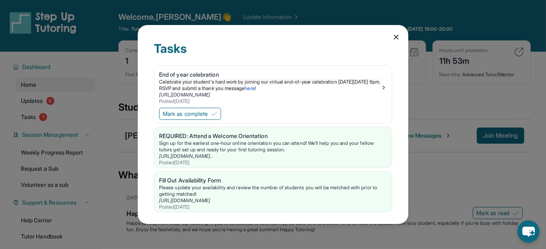 The image size is (546, 249). I want to click on img: Mark as complete, so click(214, 114).